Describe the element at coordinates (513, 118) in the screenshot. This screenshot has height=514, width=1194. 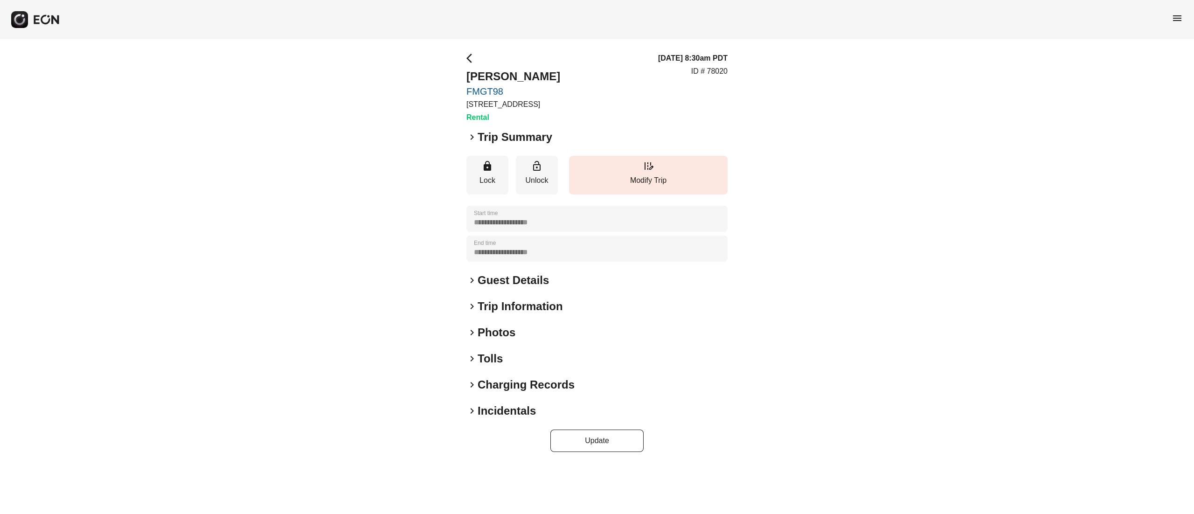
I see `h3: Rental` at that location.